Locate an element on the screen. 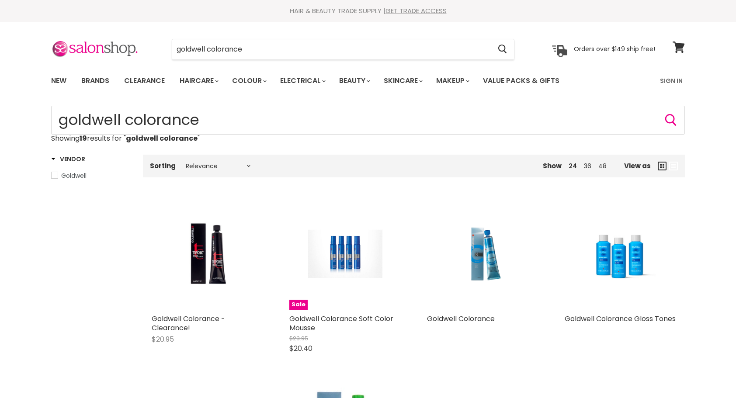 The height and width of the screenshot is (398, 736). a: Sign In is located at coordinates (671, 81).